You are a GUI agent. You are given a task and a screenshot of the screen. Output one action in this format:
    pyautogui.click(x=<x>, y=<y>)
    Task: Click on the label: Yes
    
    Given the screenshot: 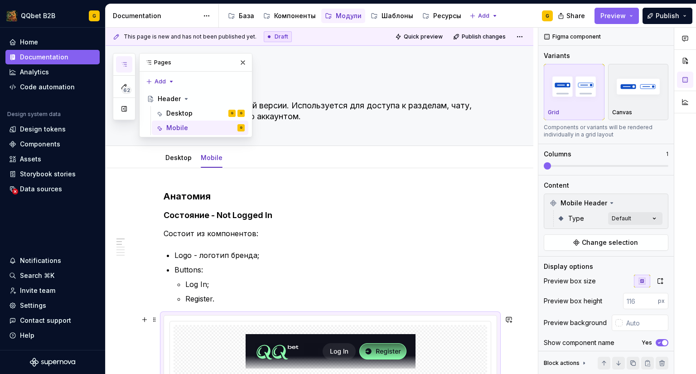 What is the action you would take?
    pyautogui.click(x=646, y=342)
    